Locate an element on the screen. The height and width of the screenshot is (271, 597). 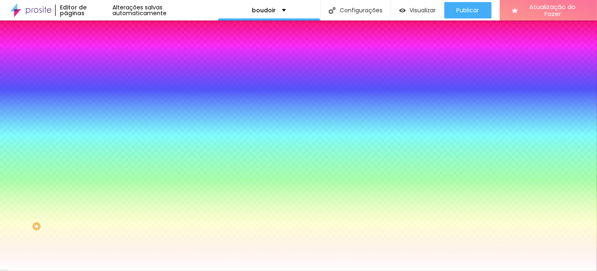
button: Publicar is located at coordinates (467, 10).